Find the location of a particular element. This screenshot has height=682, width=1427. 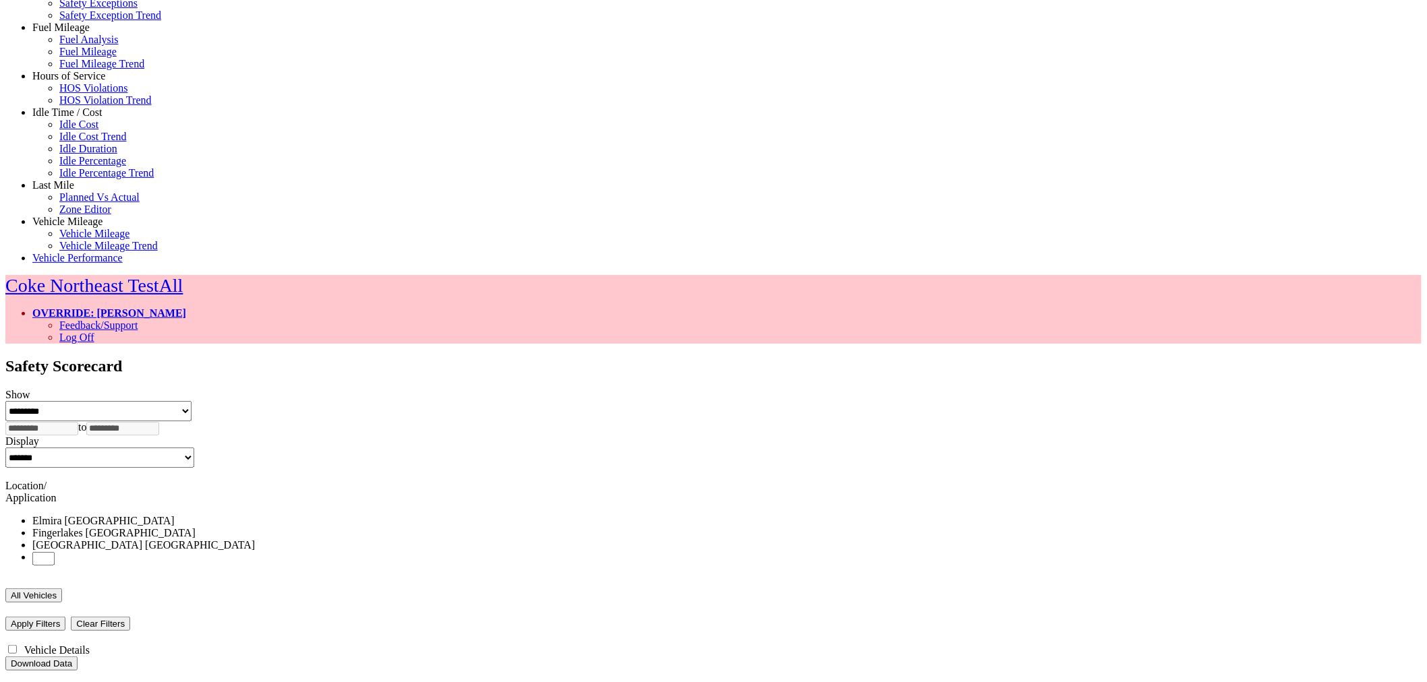

a: Idle Duration is located at coordinates (88, 148).